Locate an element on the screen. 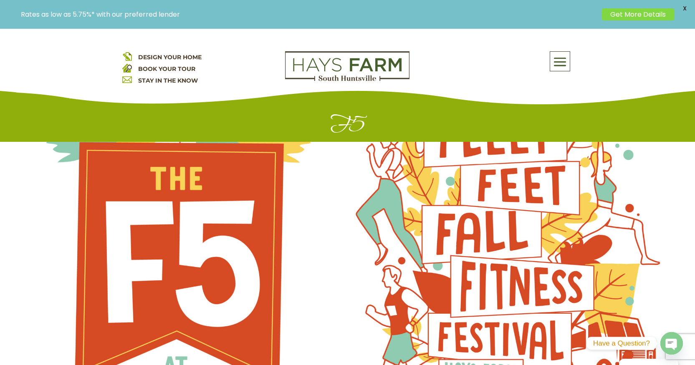 The image size is (695, 365). span: X is located at coordinates (684, 8).